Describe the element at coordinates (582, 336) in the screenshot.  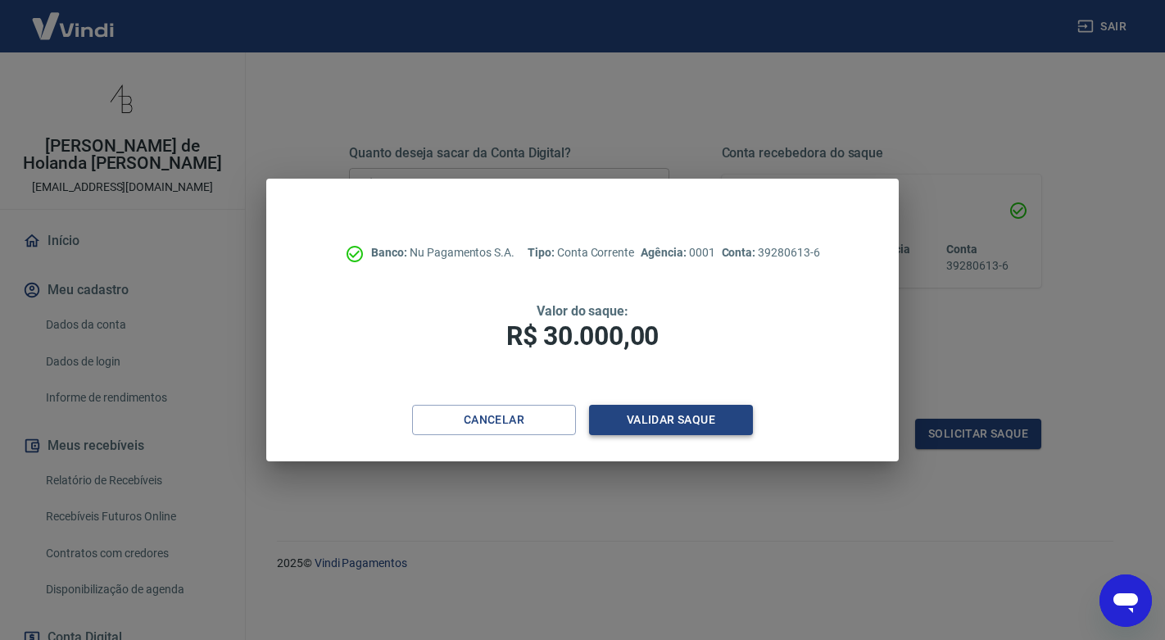
I see `span: R$ 30.000,00` at that location.